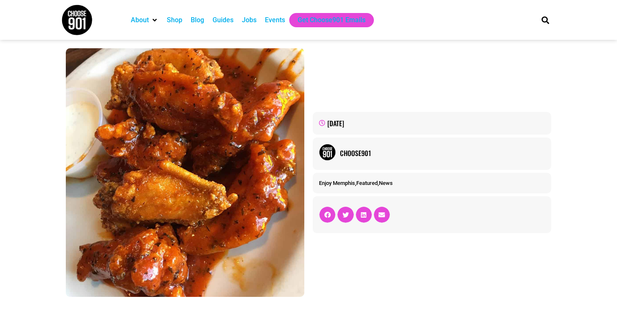 This screenshot has height=312, width=617. What do you see at coordinates (345, 214) in the screenshot?
I see `div: Share on twitter` at bounding box center [345, 214].